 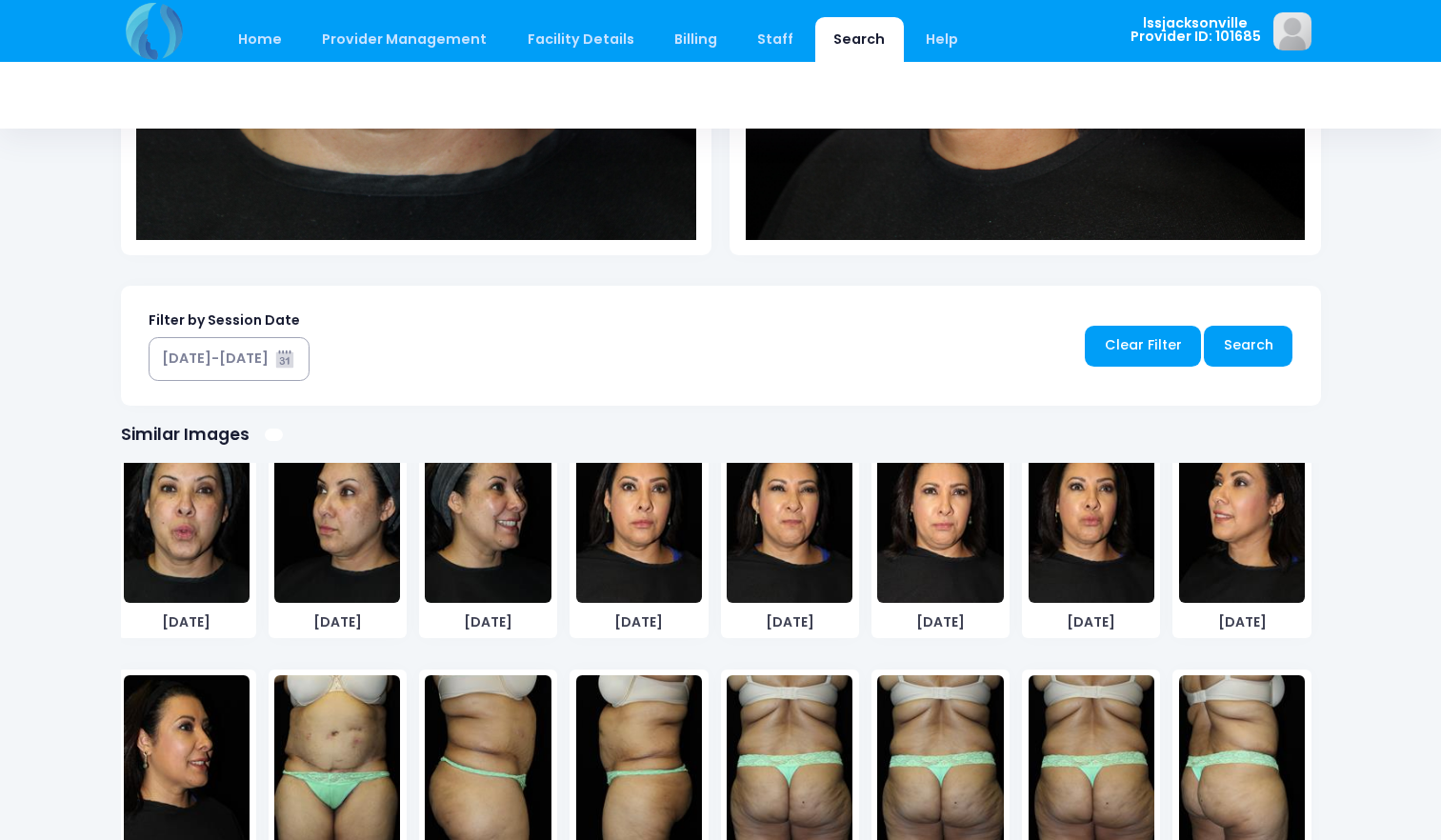 I want to click on a: Billing, so click(x=695, y=39).